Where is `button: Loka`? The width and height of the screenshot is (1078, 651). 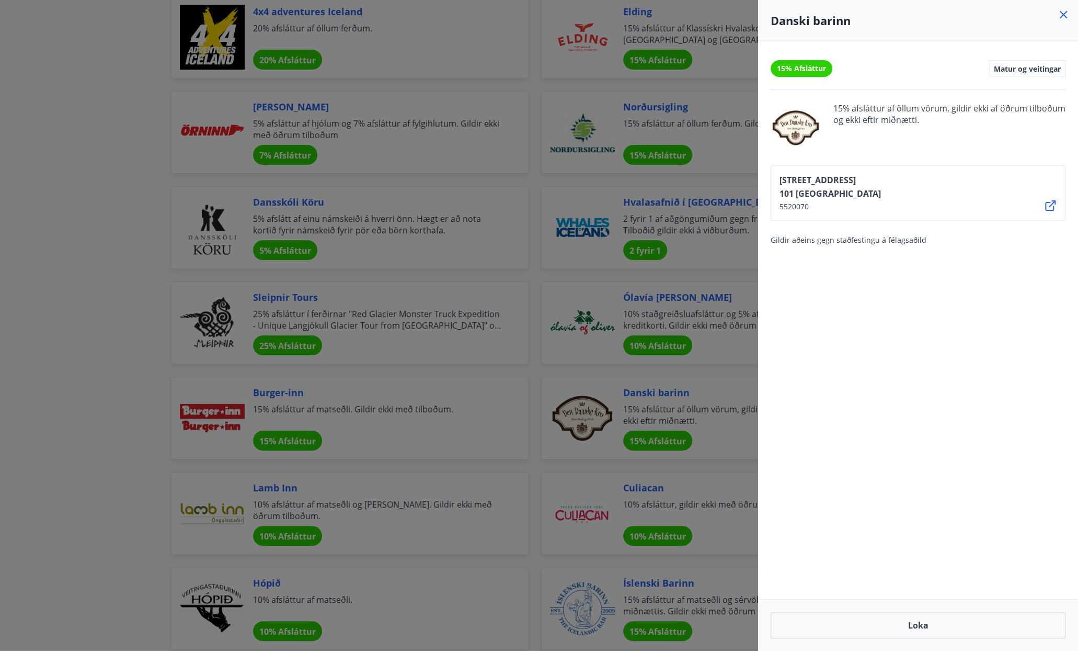 button: Loka is located at coordinates (918, 625).